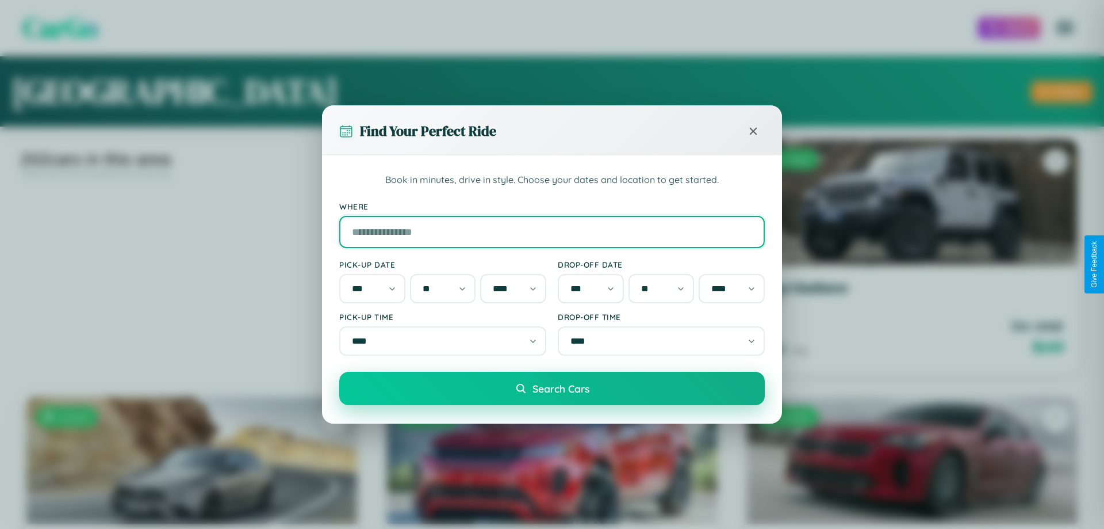  What do you see at coordinates (552, 180) in the screenshot?
I see `p: Book in minutes, drive in style. Choose your dates and location to get started.` at bounding box center [552, 180].